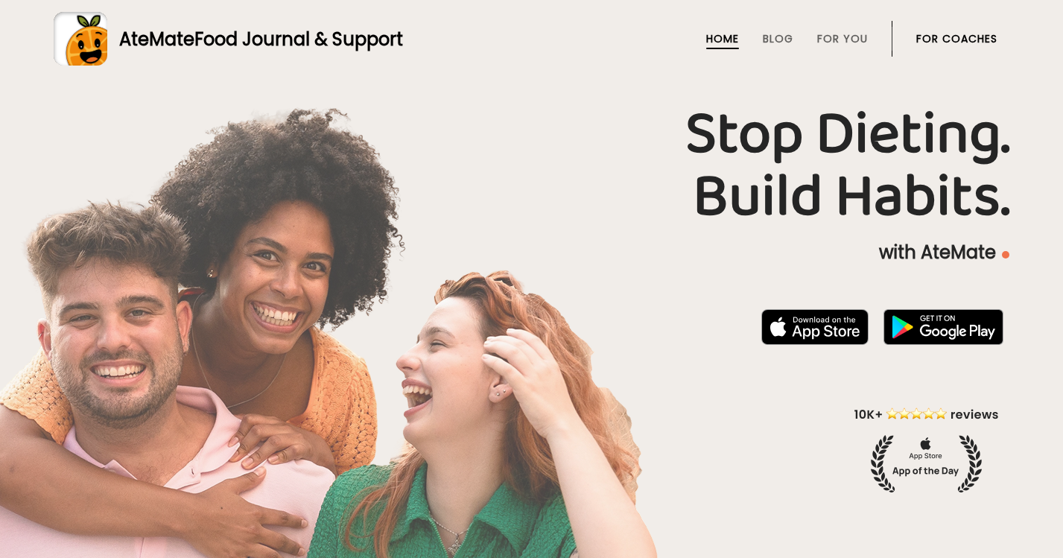 The width and height of the screenshot is (1063, 558). What do you see at coordinates (255, 39) in the screenshot?
I see `div: AteMate` at bounding box center [255, 39].